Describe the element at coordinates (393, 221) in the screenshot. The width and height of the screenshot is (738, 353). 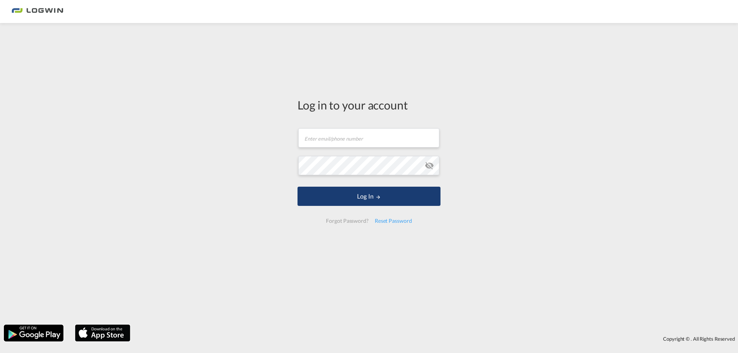
I see `div: Reset Password` at that location.